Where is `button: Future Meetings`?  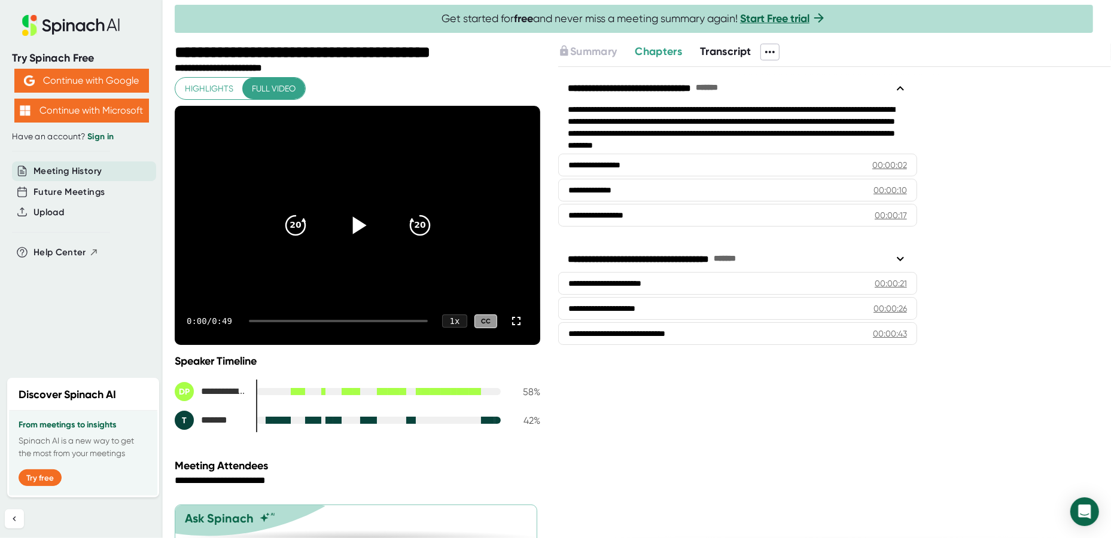
button: Future Meetings is located at coordinates (69, 192).